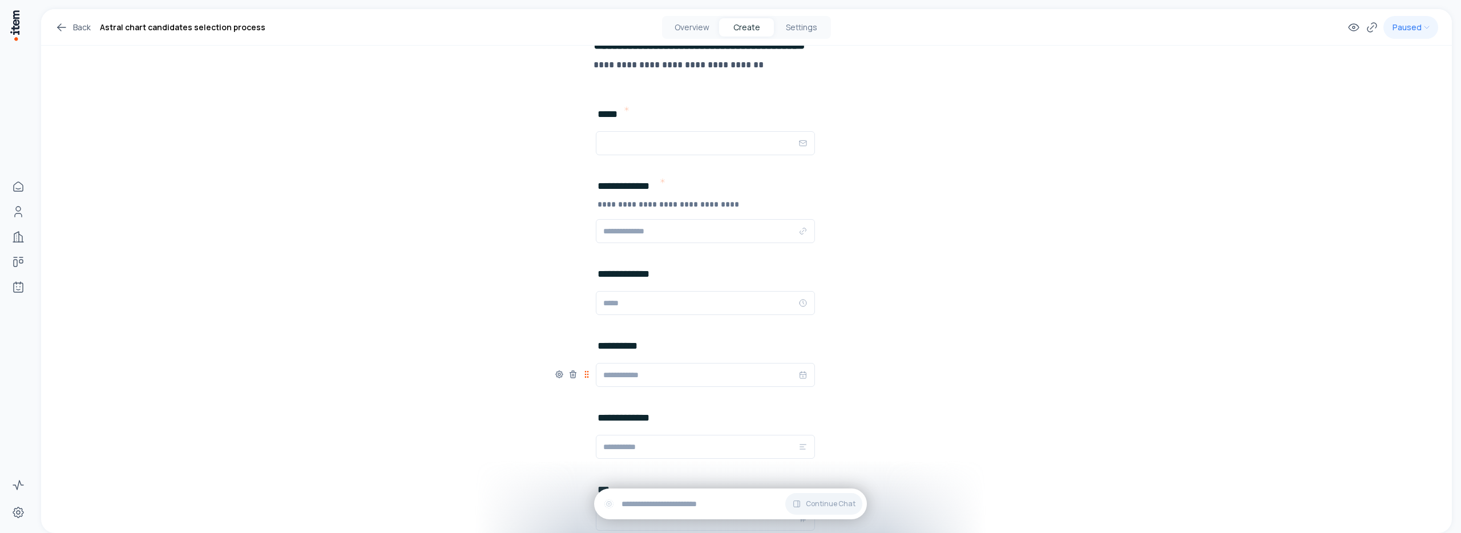  I want to click on button: Create, so click(746, 27).